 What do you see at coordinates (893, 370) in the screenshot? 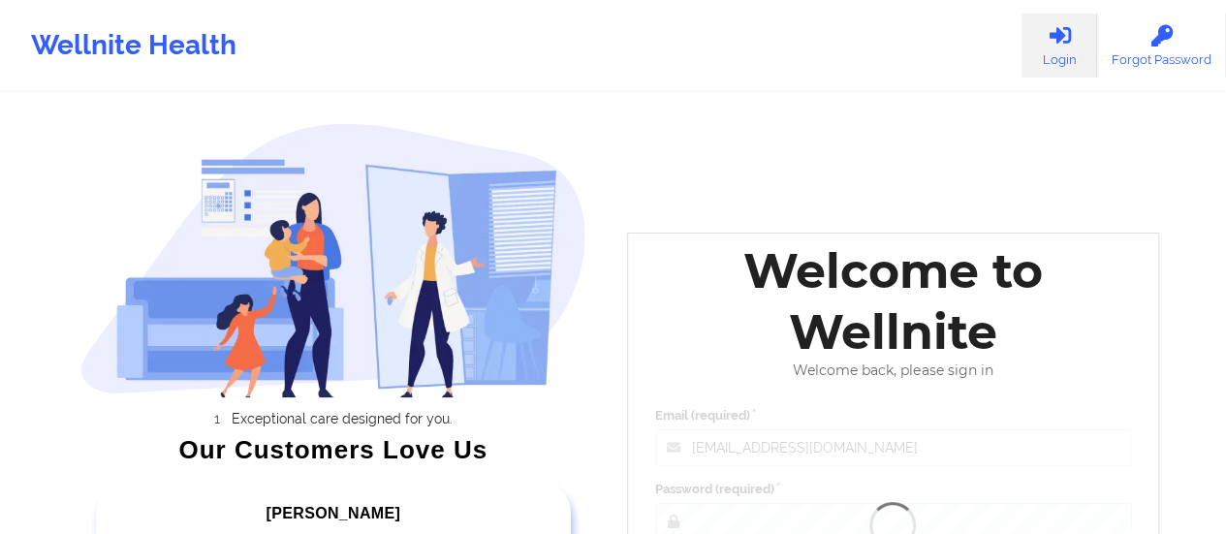
I see `div: Welcome back, please sign in` at bounding box center [893, 370].